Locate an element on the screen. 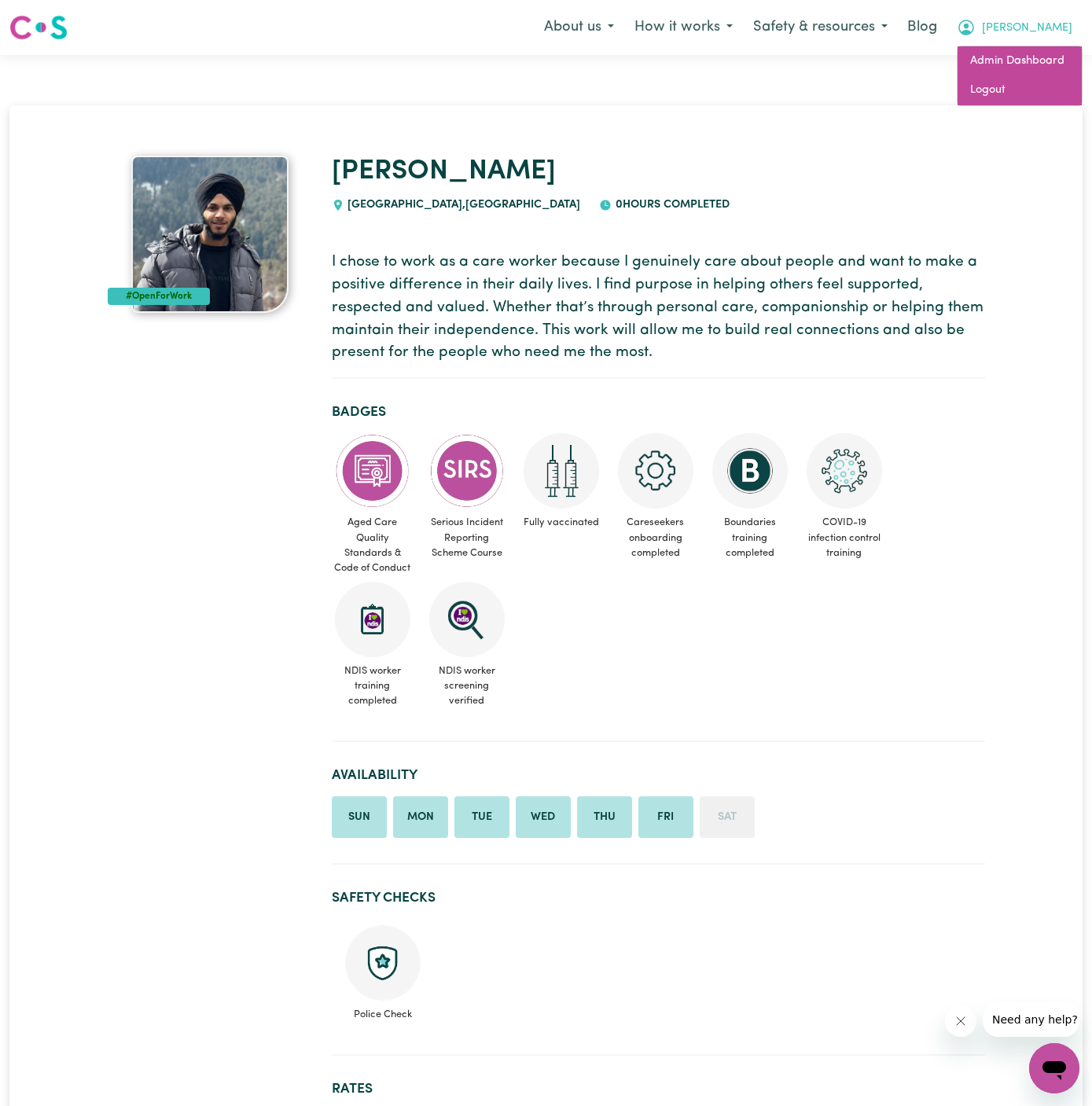 The height and width of the screenshot is (1106, 1092). span: 0 hours completed is located at coordinates (671, 205).